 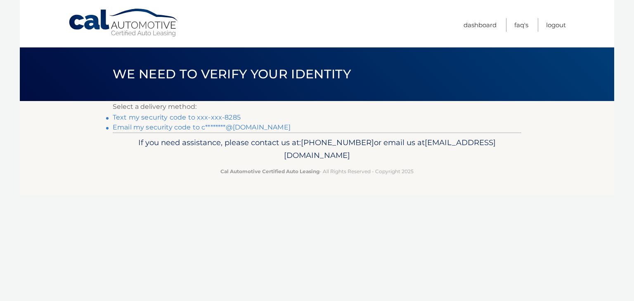 I want to click on a: Dashboard, so click(x=480, y=25).